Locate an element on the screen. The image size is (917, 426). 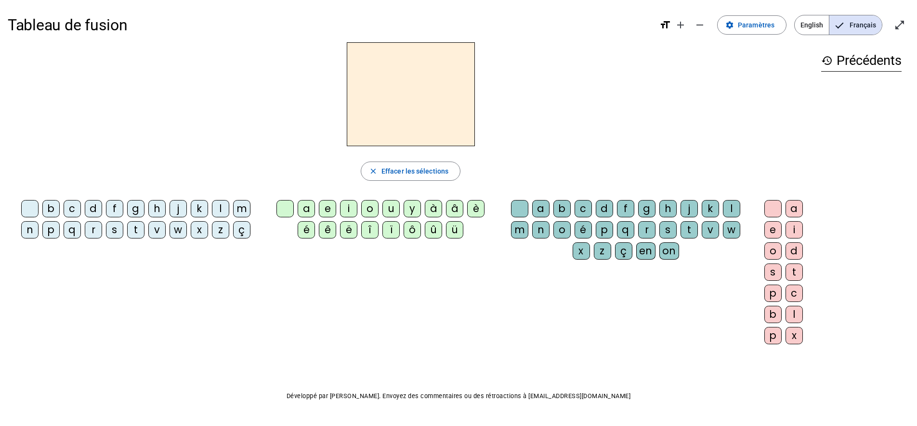
div: ë is located at coordinates (349, 230).